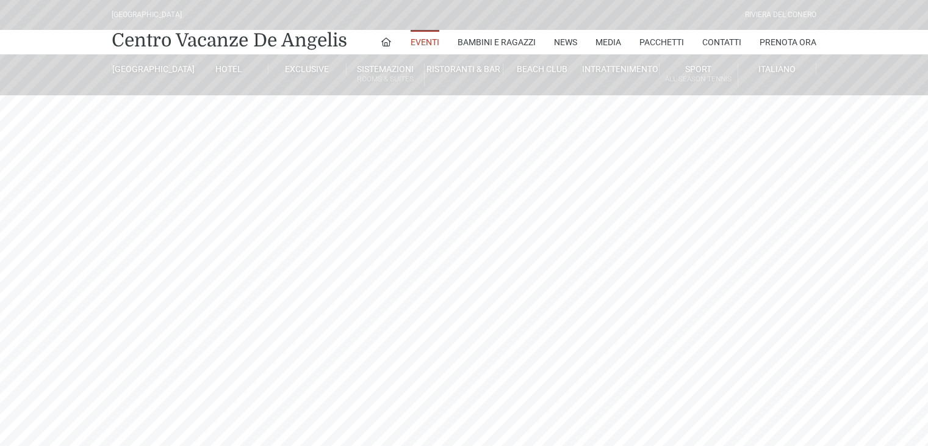  I want to click on a: Contatti, so click(722, 42).